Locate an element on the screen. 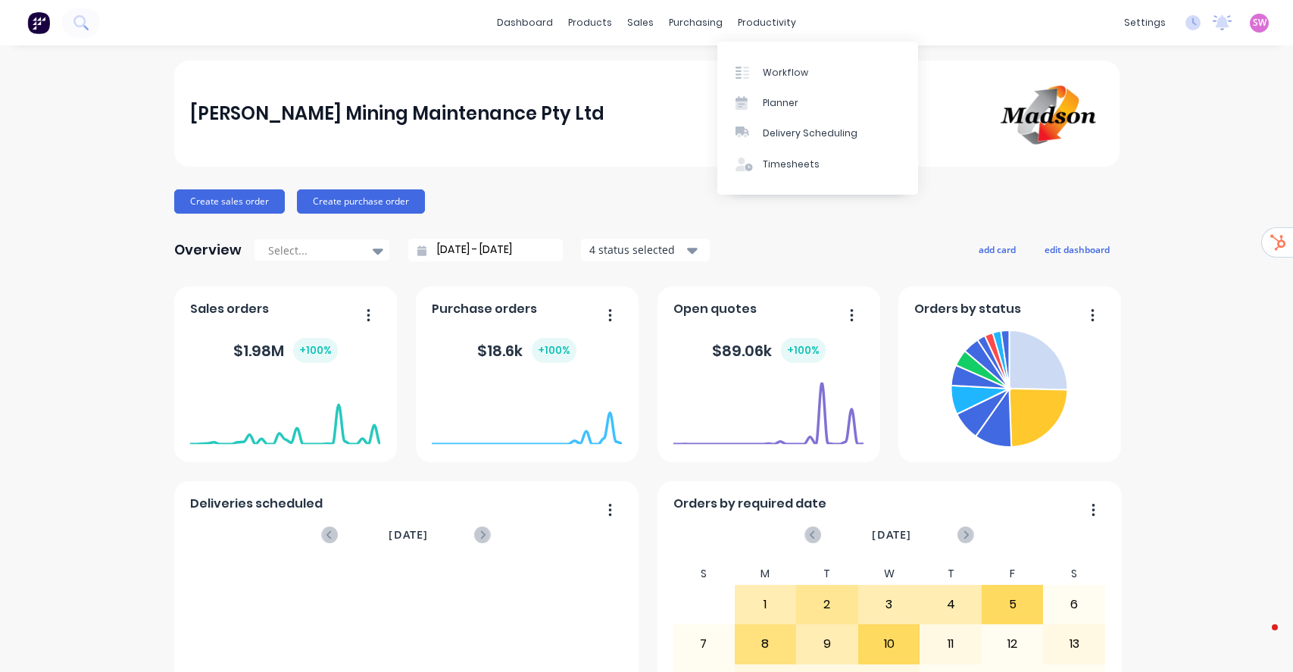 The width and height of the screenshot is (1293, 672). button: 4 status selected is located at coordinates (645, 250).